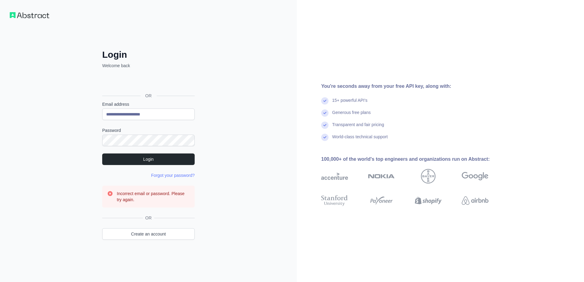 The width and height of the screenshot is (584, 282). What do you see at coordinates (351, 116) in the screenshot?
I see `div: Generous free plans` at bounding box center [351, 116].